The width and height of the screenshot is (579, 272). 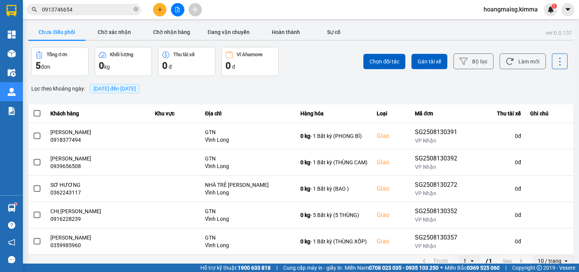 I want to click on button: Chờ xác nhận, so click(x=114, y=32).